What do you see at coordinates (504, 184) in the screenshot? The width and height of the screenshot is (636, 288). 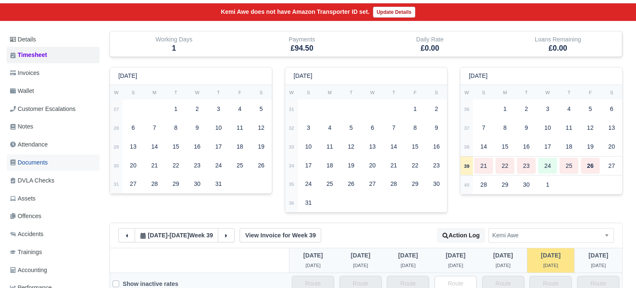 I see `div: 29` at bounding box center [504, 184].